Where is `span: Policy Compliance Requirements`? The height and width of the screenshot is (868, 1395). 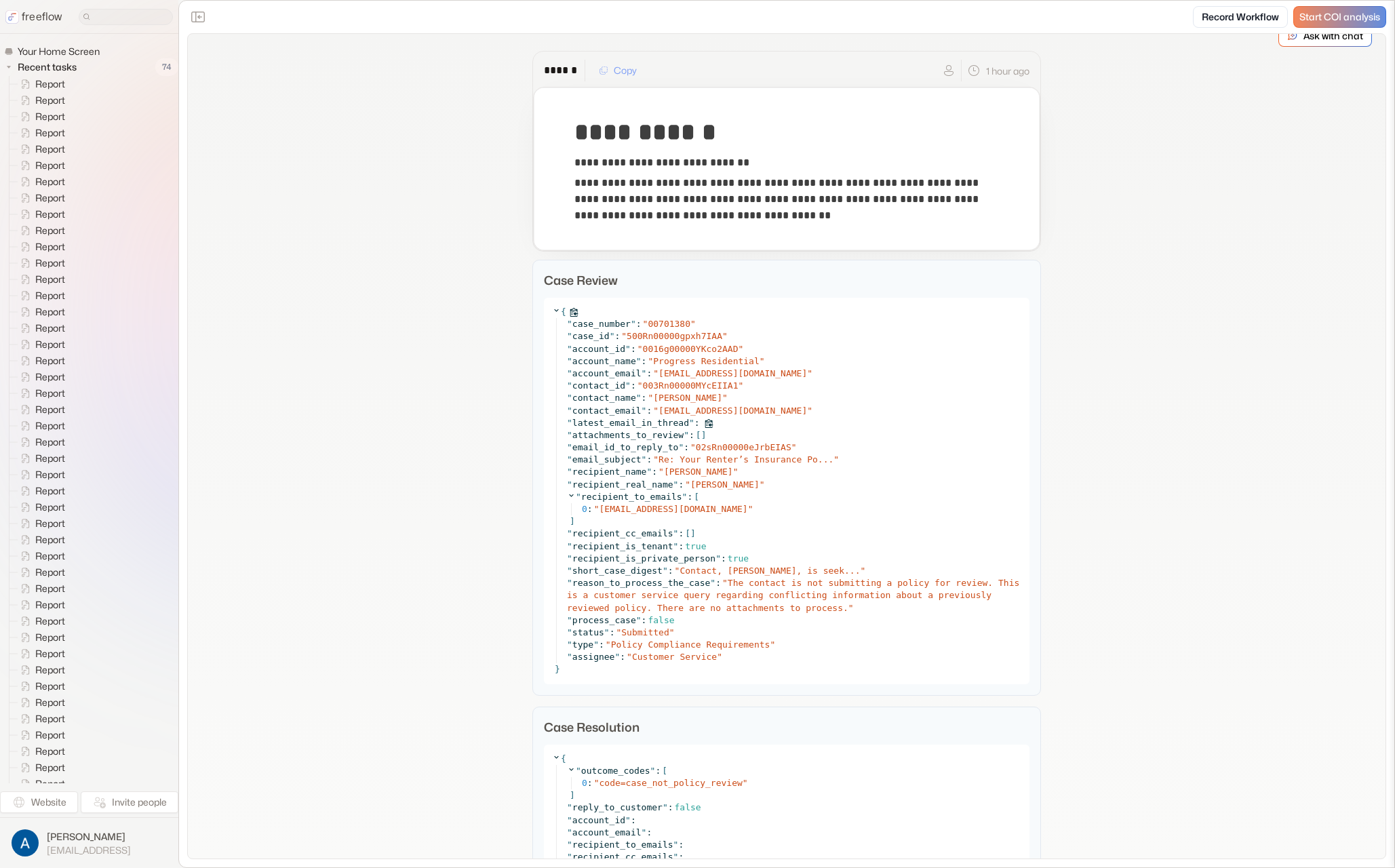 span: Policy Compliance Requirements is located at coordinates (690, 644).